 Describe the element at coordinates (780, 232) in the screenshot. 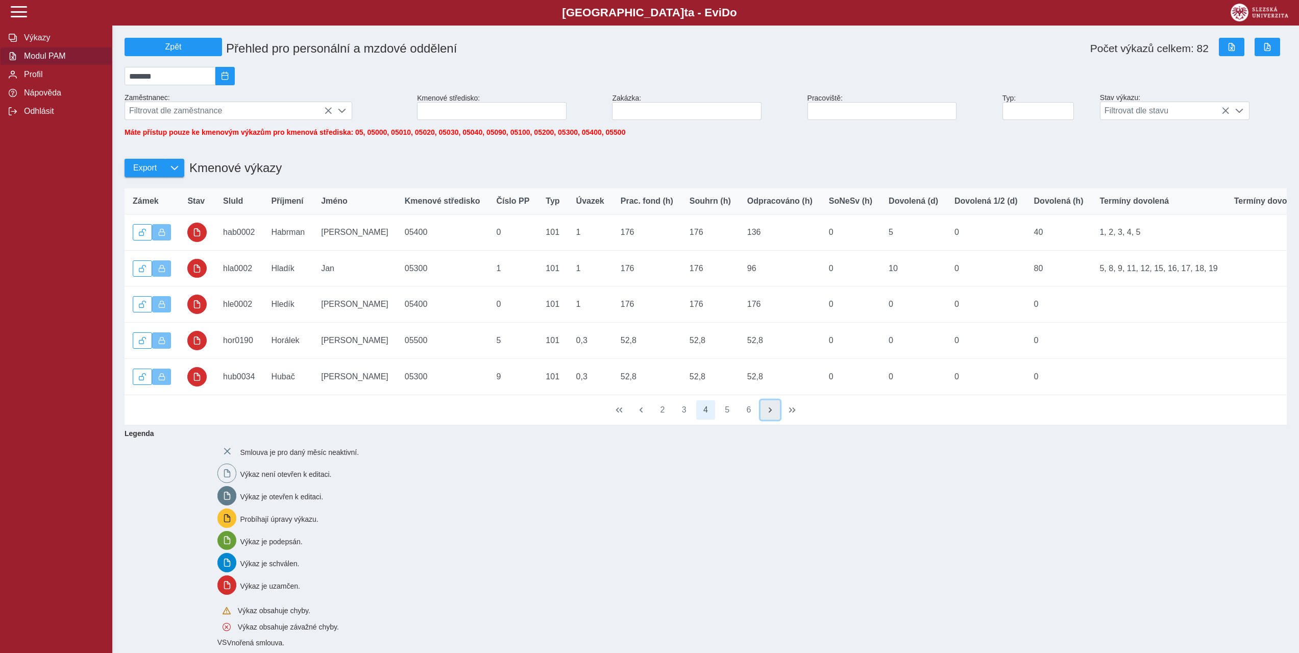

I see `td: 136` at that location.